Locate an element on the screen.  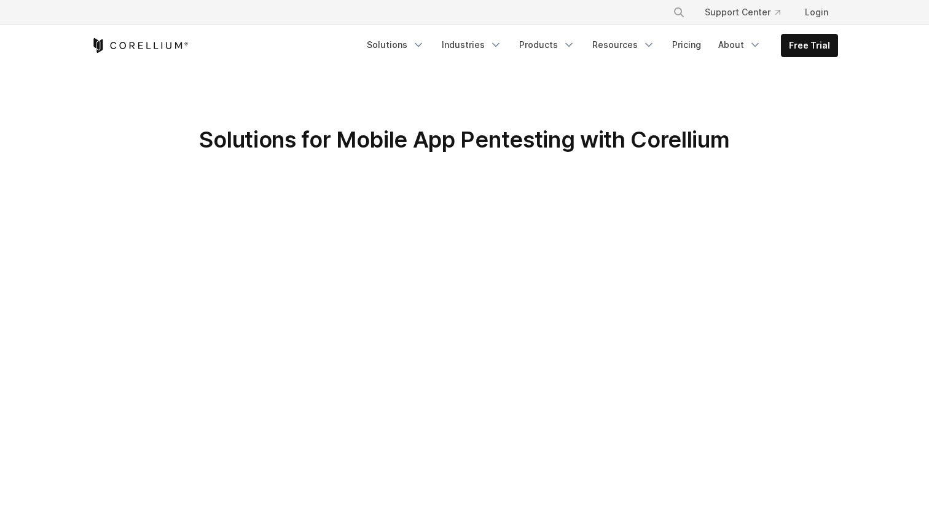
a: About is located at coordinates (740, 45).